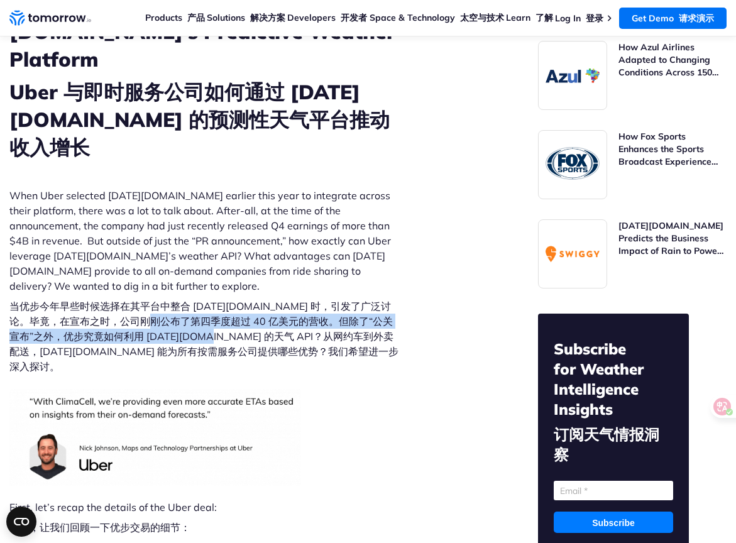 Image resolution: width=736 pixels, height=543 pixels. Describe the element at coordinates (21, 522) in the screenshot. I see `button: Open CMP widget` at that location.